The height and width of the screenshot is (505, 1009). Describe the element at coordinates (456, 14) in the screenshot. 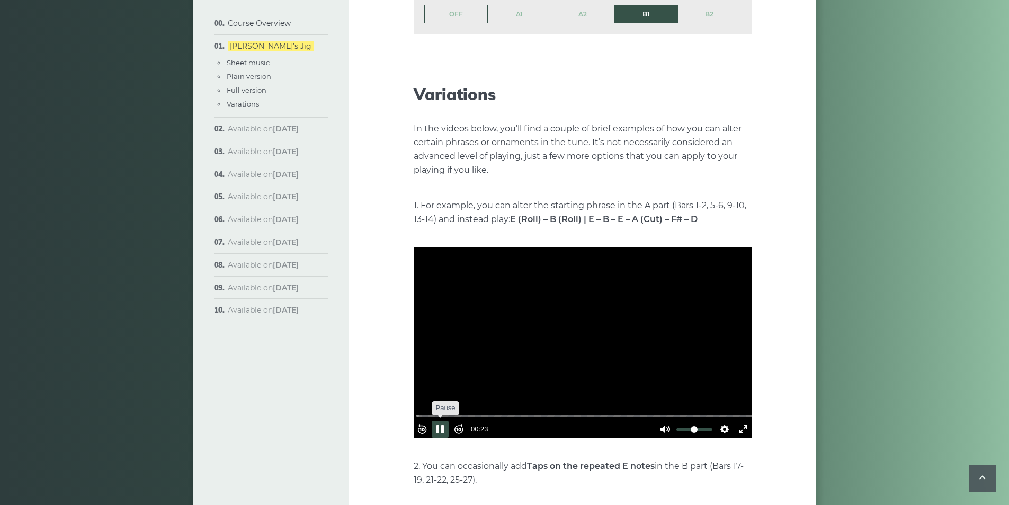

I see `a: OFF` at that location.